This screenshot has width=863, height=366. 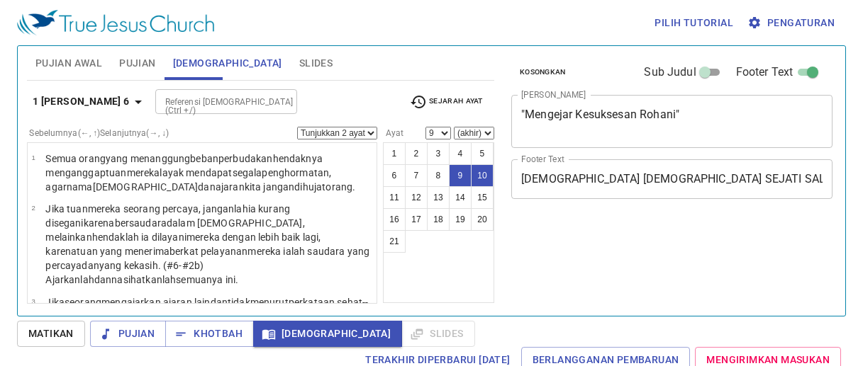 What do you see at coordinates (200, 180) in the screenshot?
I see `wg2233: tuan` at bounding box center [200, 180].